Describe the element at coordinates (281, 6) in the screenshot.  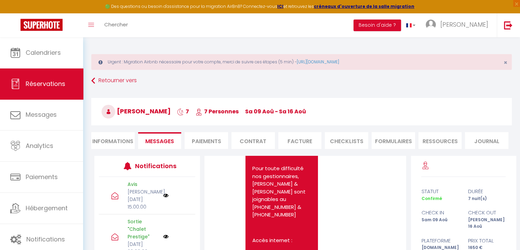
I see `a: ICI` at that location.